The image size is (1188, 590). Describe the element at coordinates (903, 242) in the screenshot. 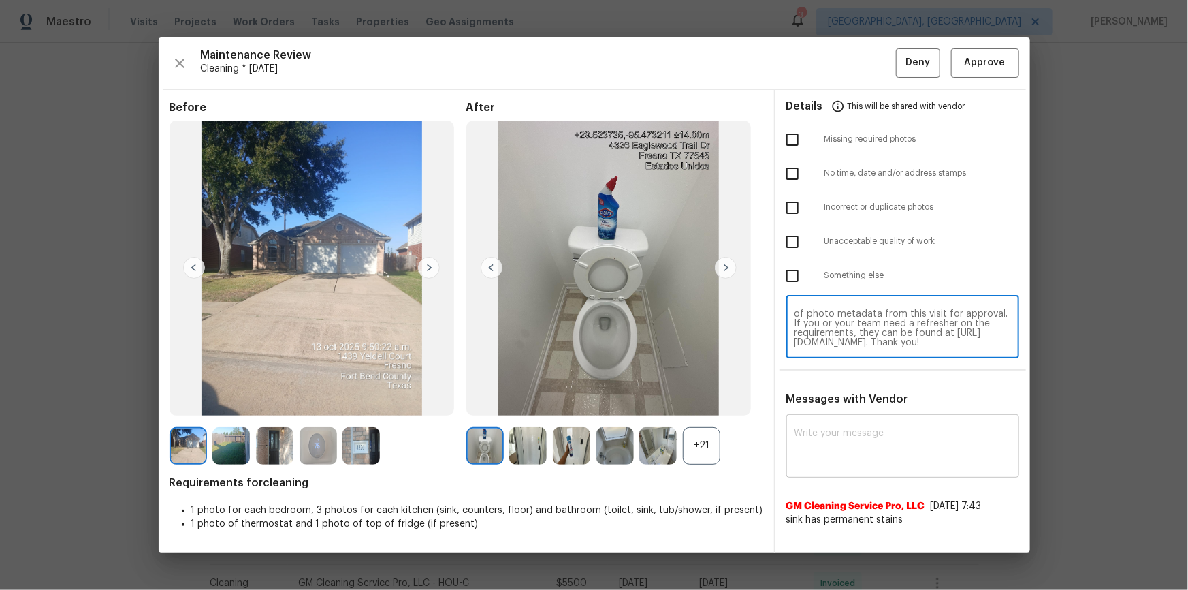

I see `div: Unacceptable quality of work` at that location.